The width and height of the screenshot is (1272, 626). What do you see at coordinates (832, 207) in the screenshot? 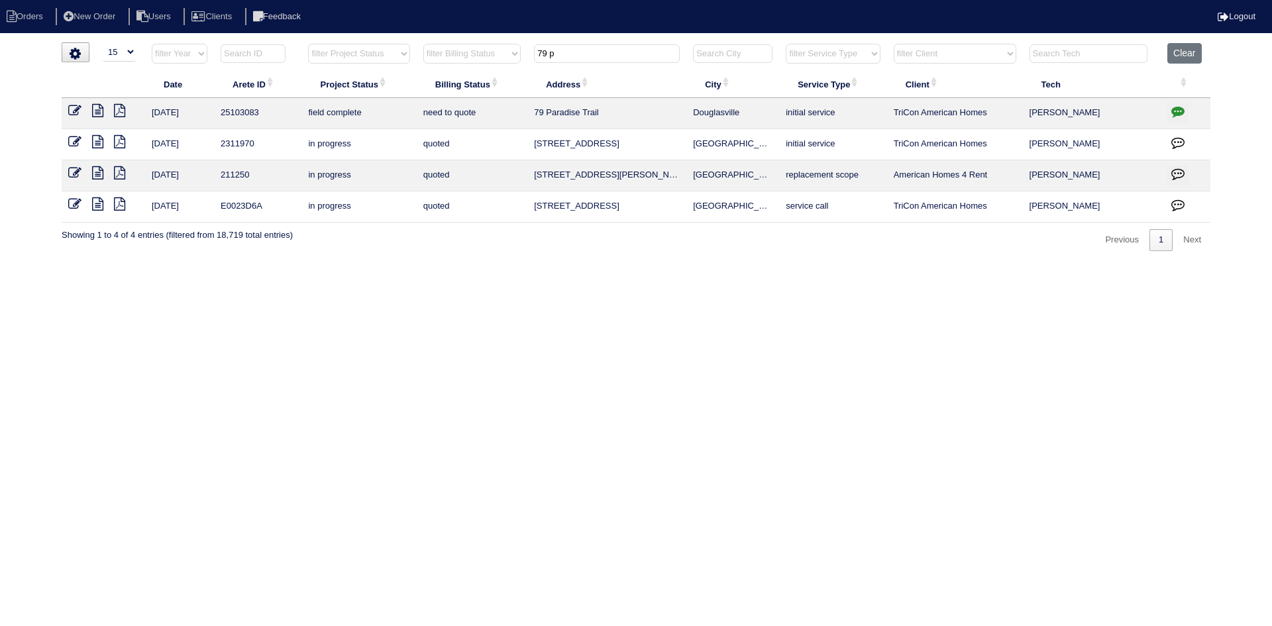
I see `td: service call` at bounding box center [832, 207].